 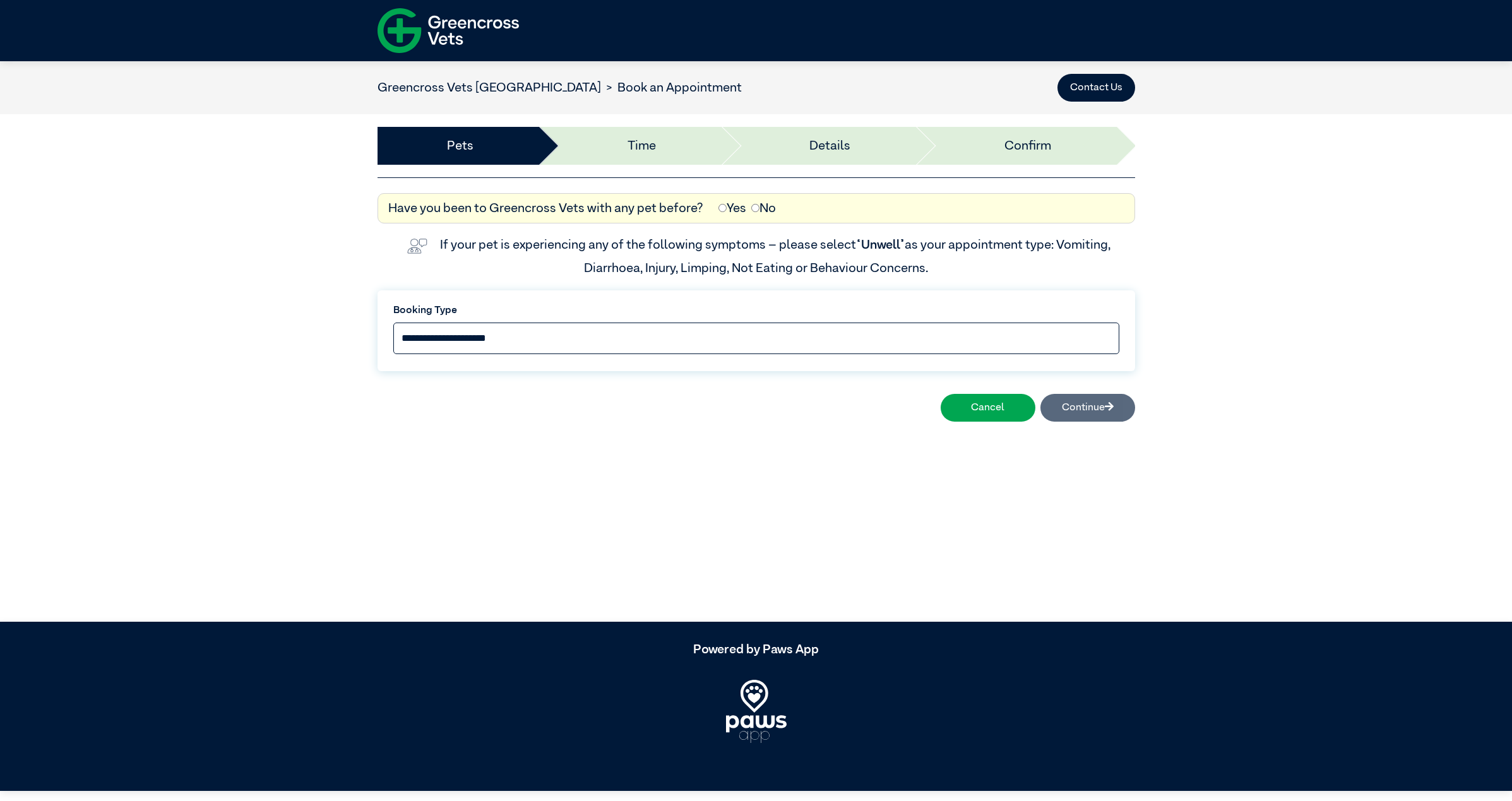 I want to click on button: Cancel, so click(x=988, y=408).